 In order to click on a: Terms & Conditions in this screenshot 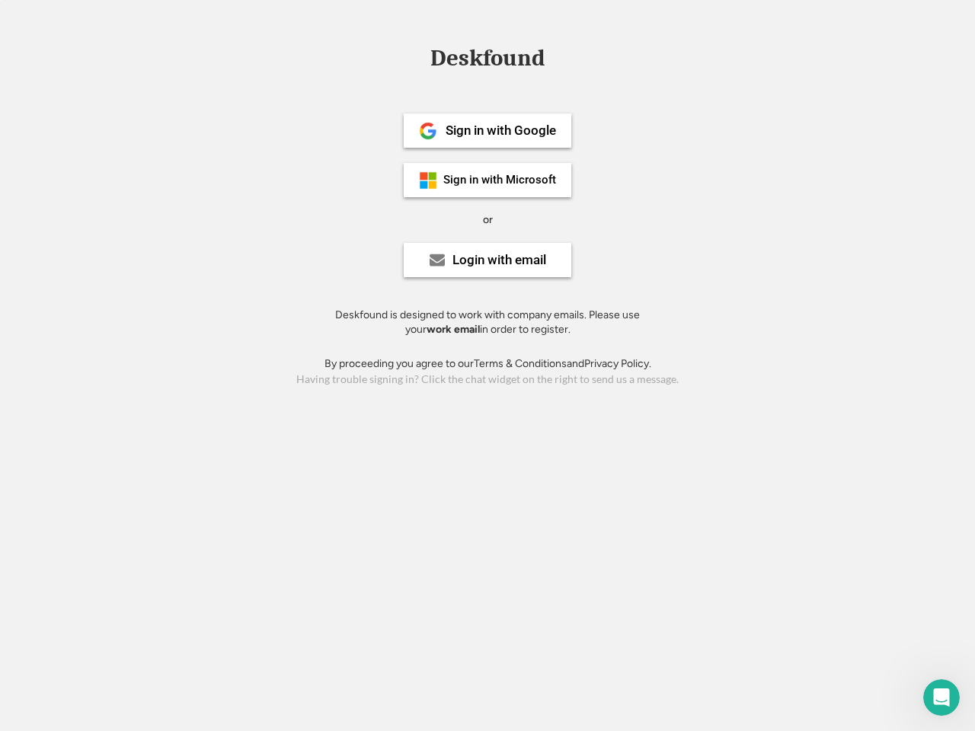, I will do `click(520, 363)`.